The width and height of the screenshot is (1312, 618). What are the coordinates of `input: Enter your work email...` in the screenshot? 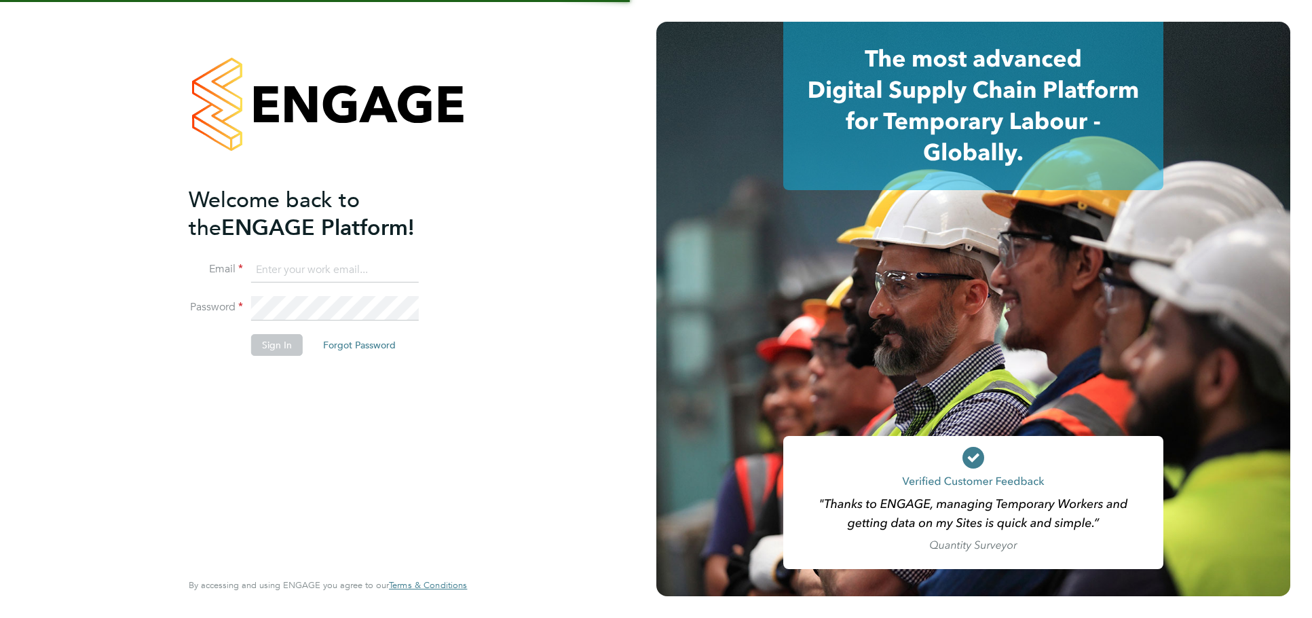 It's located at (335, 270).